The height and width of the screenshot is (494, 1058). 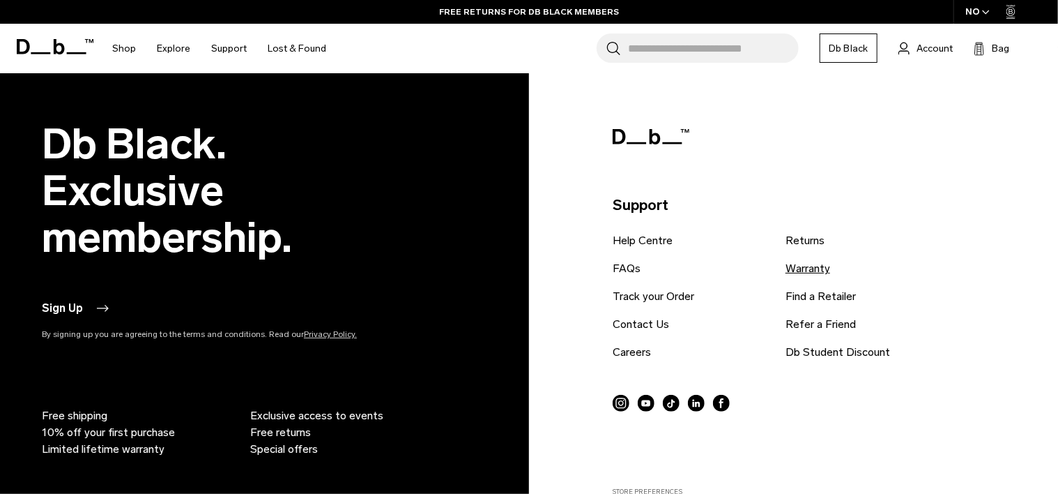 I want to click on a: Warranty, so click(x=808, y=268).